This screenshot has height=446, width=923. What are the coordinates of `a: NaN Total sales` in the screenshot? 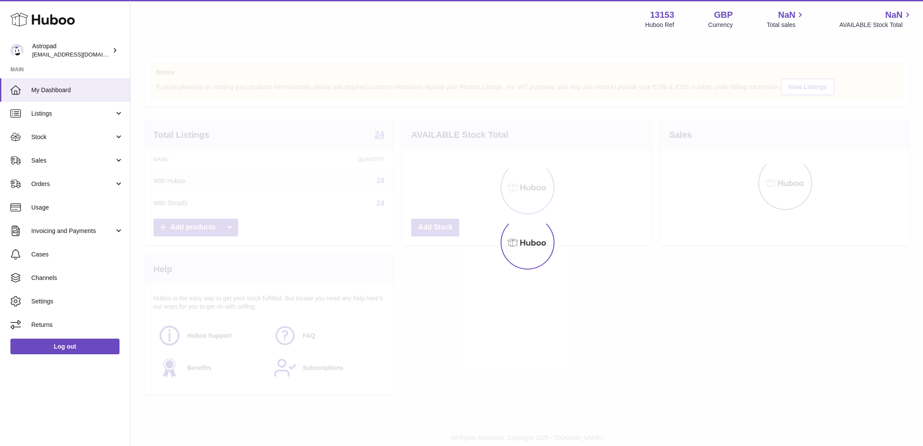 It's located at (785, 19).